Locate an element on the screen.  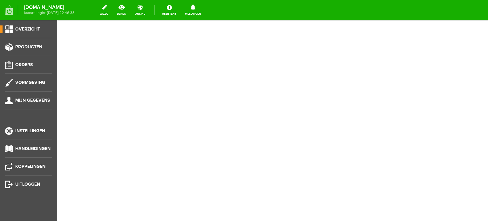
span: Instellingen is located at coordinates (30, 131).